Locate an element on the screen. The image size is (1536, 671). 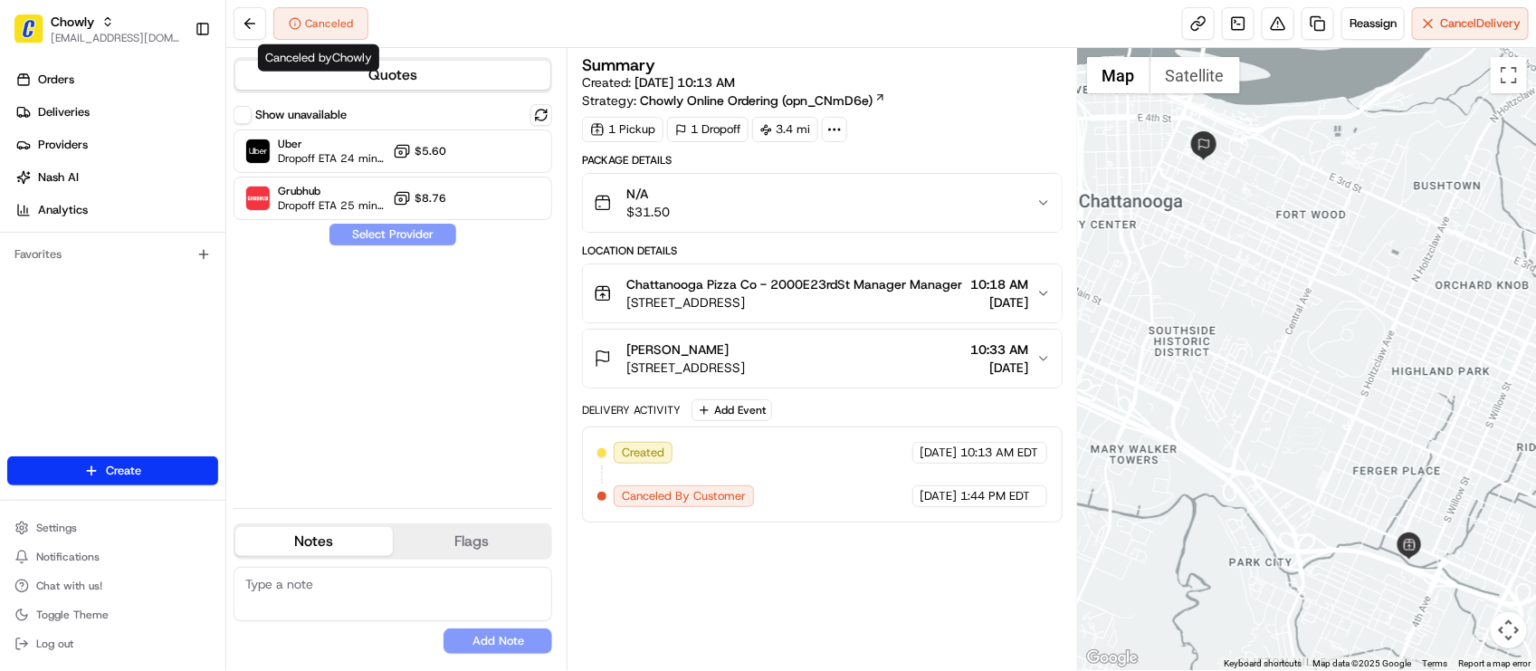
button: CancelDelivery is located at coordinates (1470, 24).